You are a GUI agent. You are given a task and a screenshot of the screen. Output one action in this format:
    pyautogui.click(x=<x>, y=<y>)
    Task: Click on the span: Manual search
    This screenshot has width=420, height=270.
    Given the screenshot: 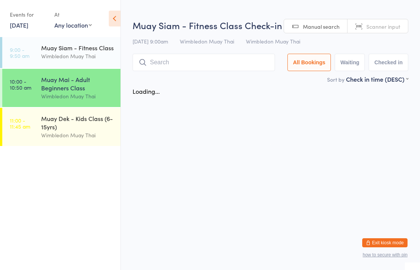 What is the action you would take?
    pyautogui.click(x=321, y=26)
    